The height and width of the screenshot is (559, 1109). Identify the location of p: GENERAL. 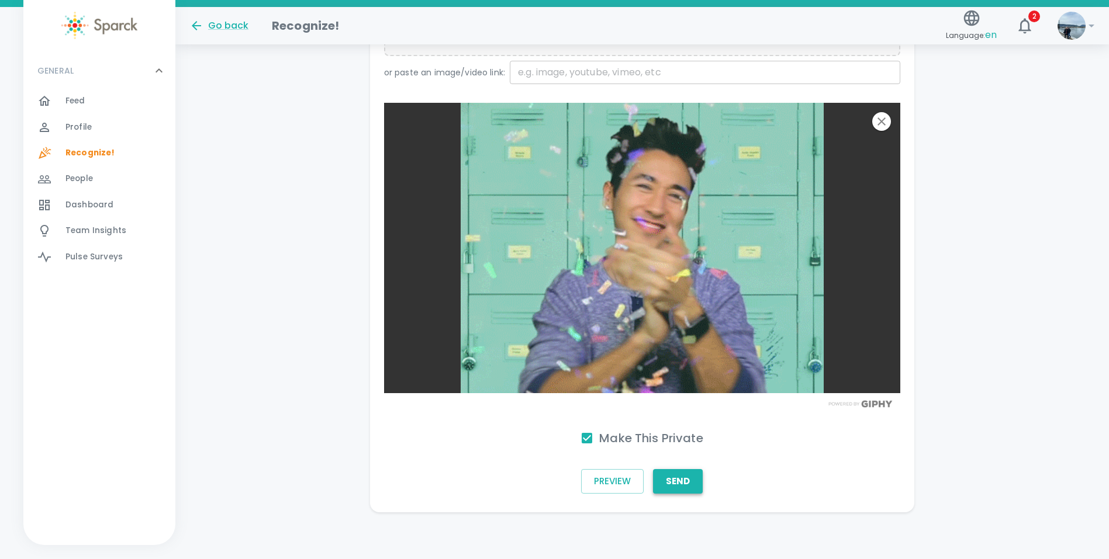
(56, 71).